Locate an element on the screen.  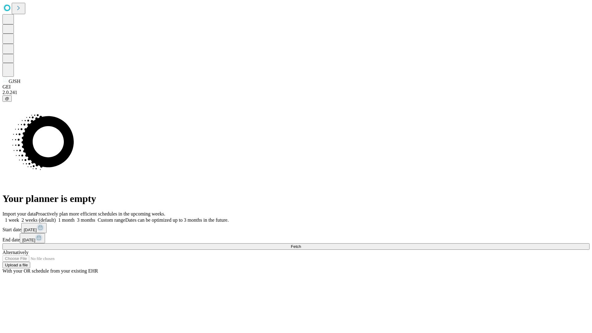
span: GJSH is located at coordinates (14, 81).